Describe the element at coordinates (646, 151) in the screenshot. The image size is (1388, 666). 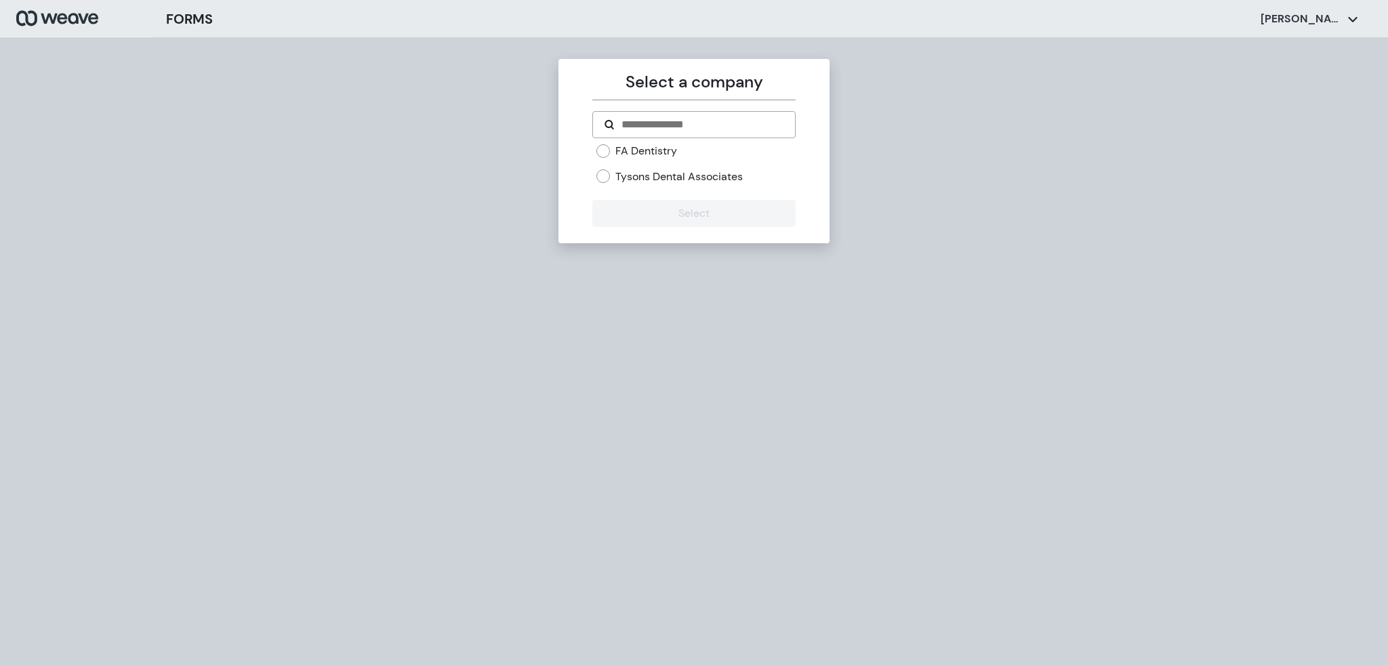
I see `label: FA Dentistry` at that location.